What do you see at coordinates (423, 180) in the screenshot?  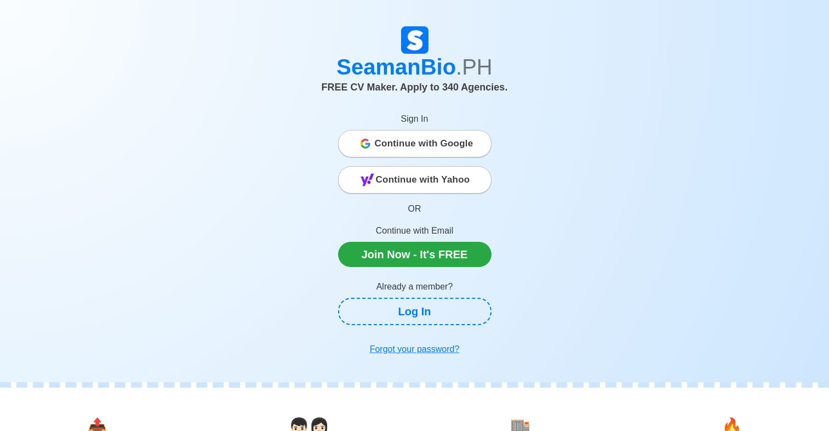 I see `span: Continue with Yahoo` at bounding box center [423, 180].